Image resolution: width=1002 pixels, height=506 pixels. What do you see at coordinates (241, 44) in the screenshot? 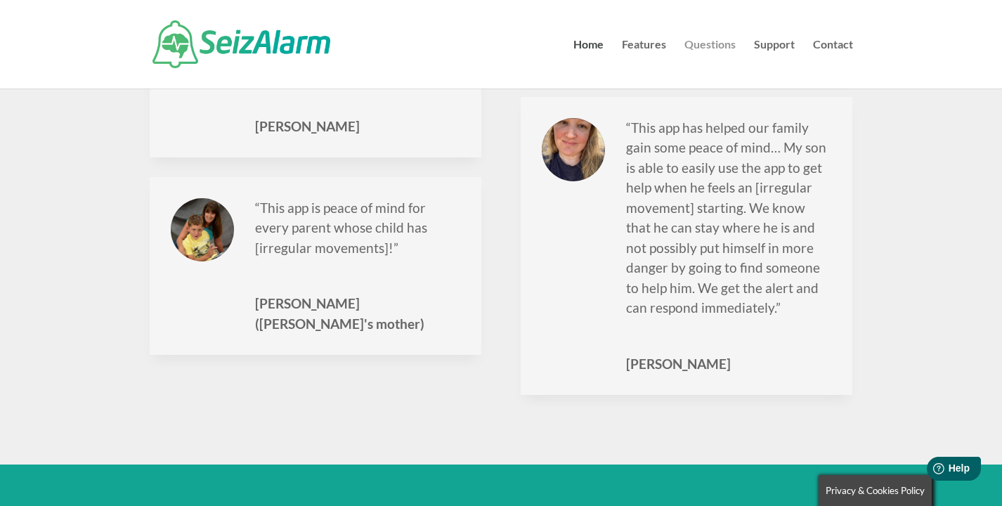
I see `img: SeizAlarm` at bounding box center [241, 44].